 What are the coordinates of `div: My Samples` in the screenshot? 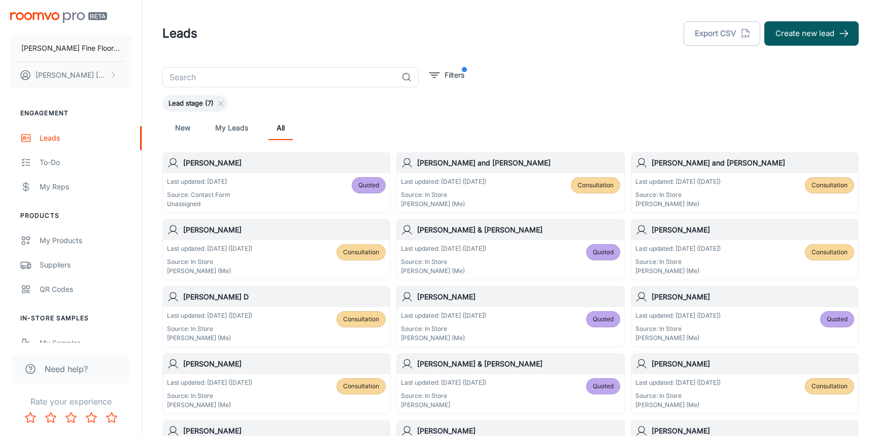 It's located at (85, 343).